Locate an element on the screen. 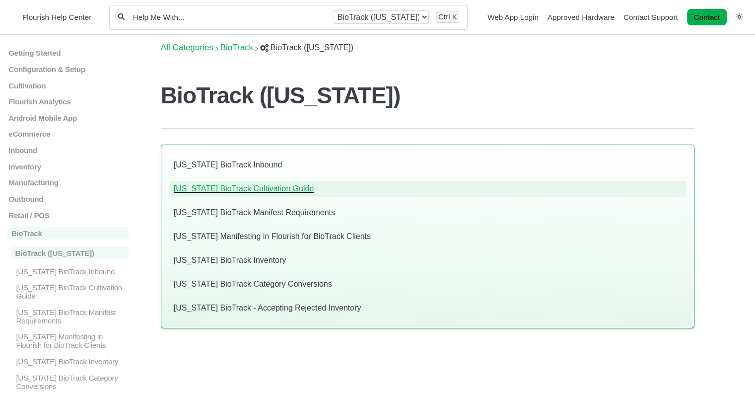 The image size is (755, 393). a: Inbound is located at coordinates (68, 150).